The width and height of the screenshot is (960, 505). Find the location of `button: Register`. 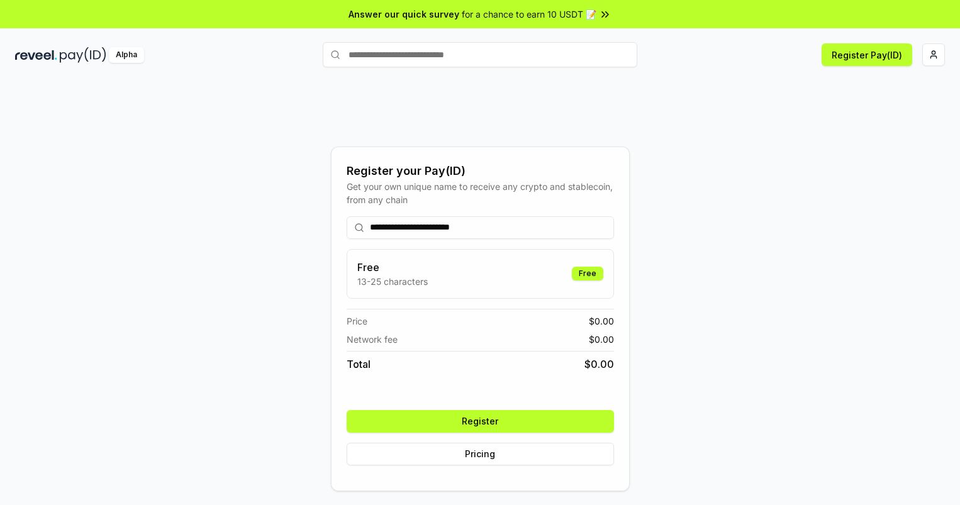

button: Register is located at coordinates (480, 421).